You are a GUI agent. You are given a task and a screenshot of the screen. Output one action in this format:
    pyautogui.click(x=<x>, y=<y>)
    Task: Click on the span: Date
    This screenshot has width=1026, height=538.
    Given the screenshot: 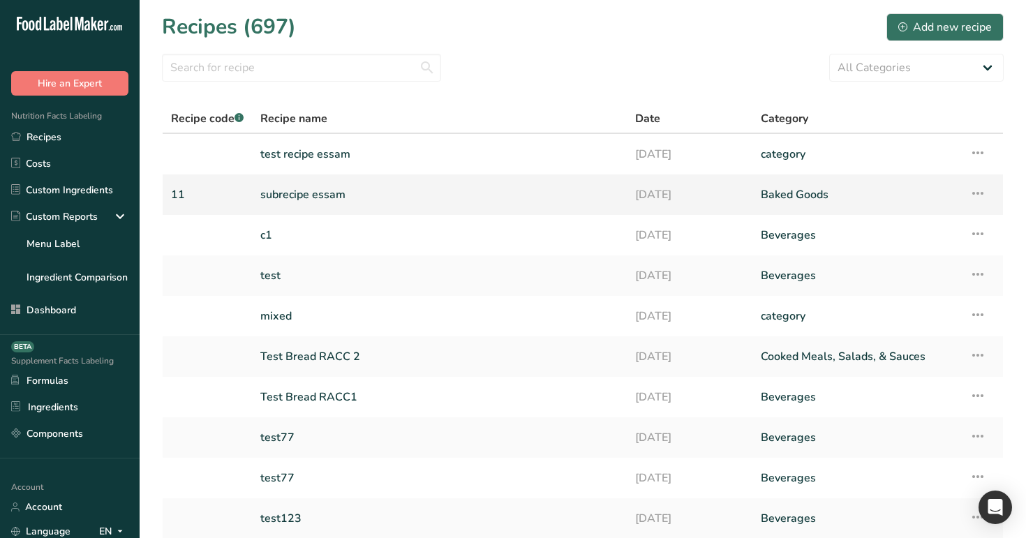 What is the action you would take?
    pyautogui.click(x=647, y=119)
    